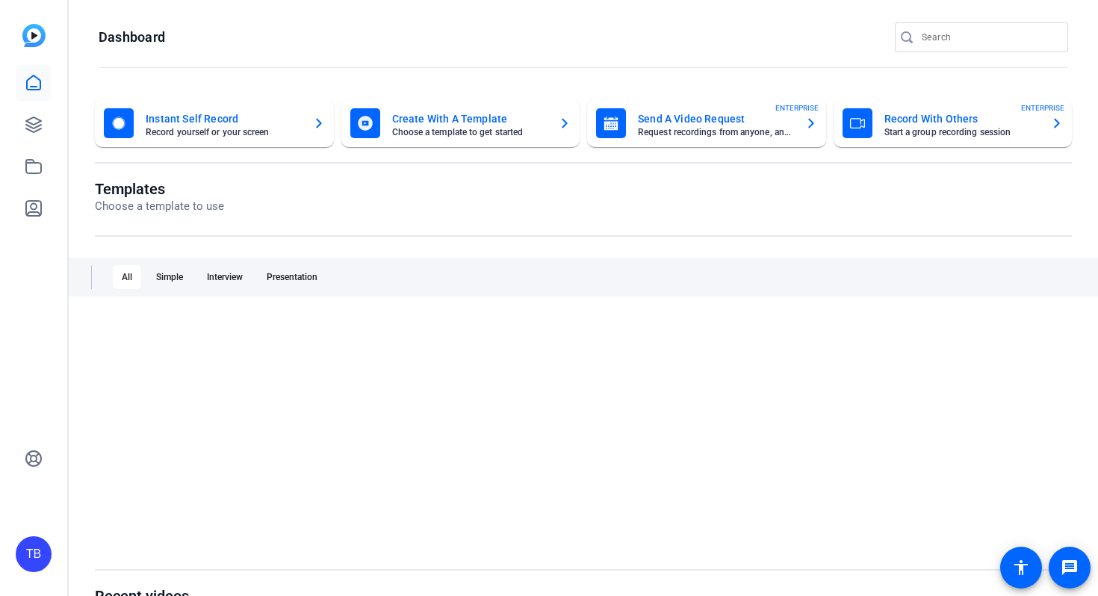 This screenshot has width=1098, height=596. What do you see at coordinates (34, 35) in the screenshot?
I see `img: blue-gradient.svg` at bounding box center [34, 35].